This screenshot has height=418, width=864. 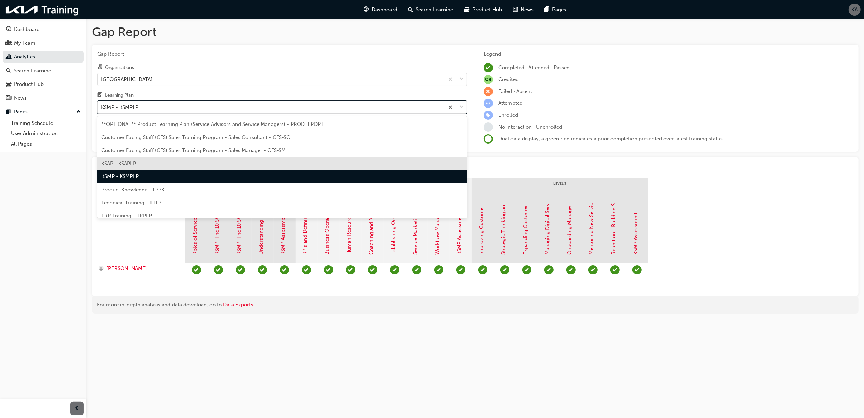 What do you see at coordinates (523, 9) in the screenshot?
I see `a: news-iconNews` at bounding box center [523, 9].